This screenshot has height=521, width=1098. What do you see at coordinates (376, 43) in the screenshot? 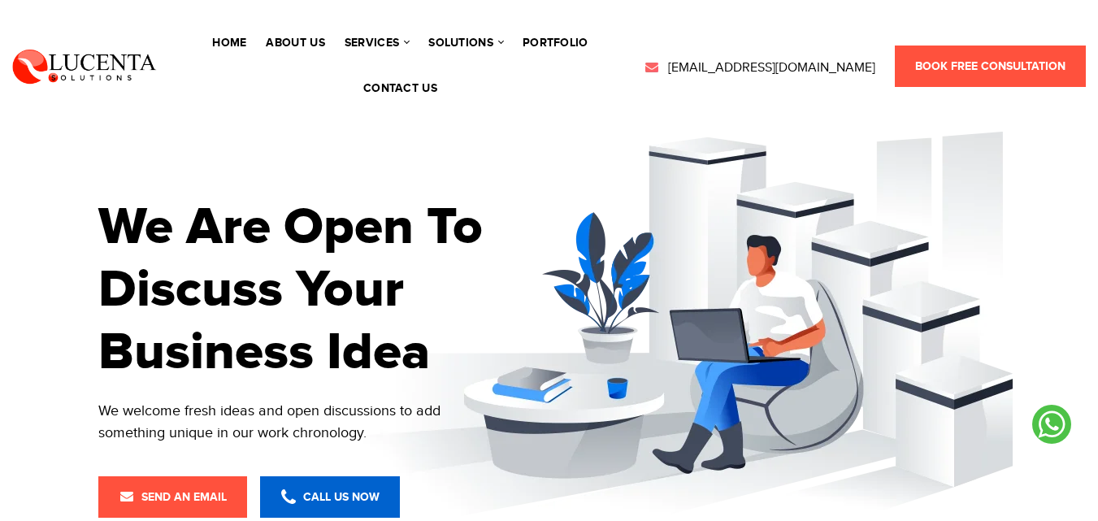
I see `a: services` at bounding box center [376, 43].